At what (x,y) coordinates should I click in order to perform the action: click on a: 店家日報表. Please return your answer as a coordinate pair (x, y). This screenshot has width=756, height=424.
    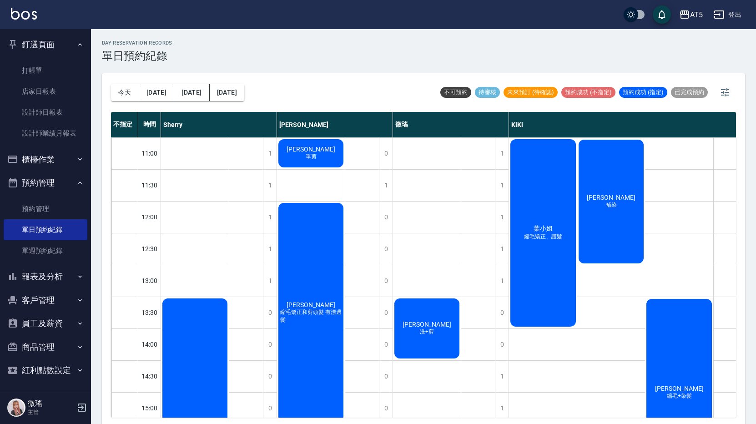
    Looking at the image, I should click on (46, 91).